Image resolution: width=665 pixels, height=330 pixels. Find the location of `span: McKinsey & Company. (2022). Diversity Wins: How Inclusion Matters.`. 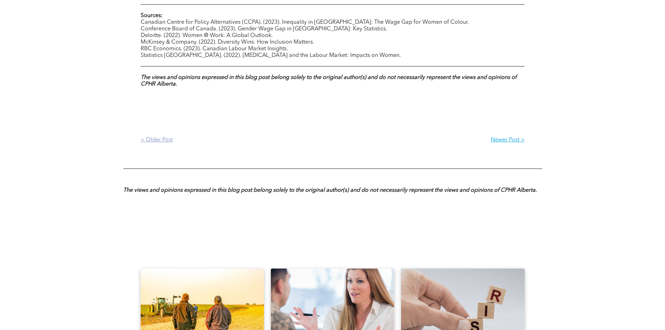

span: McKinsey & Company. (2022). Diversity Wins: How Inclusion Matters. is located at coordinates (227, 42).